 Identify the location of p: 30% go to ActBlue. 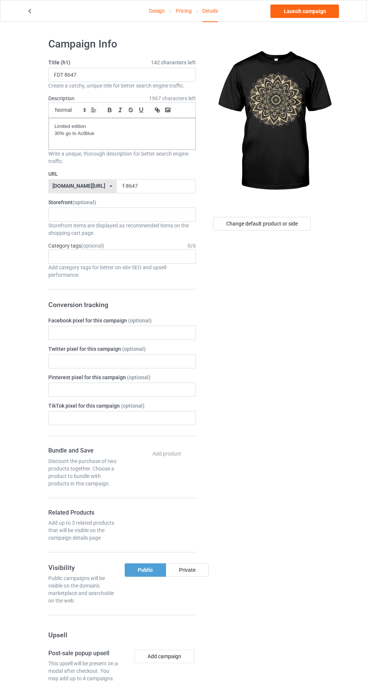
(122, 134).